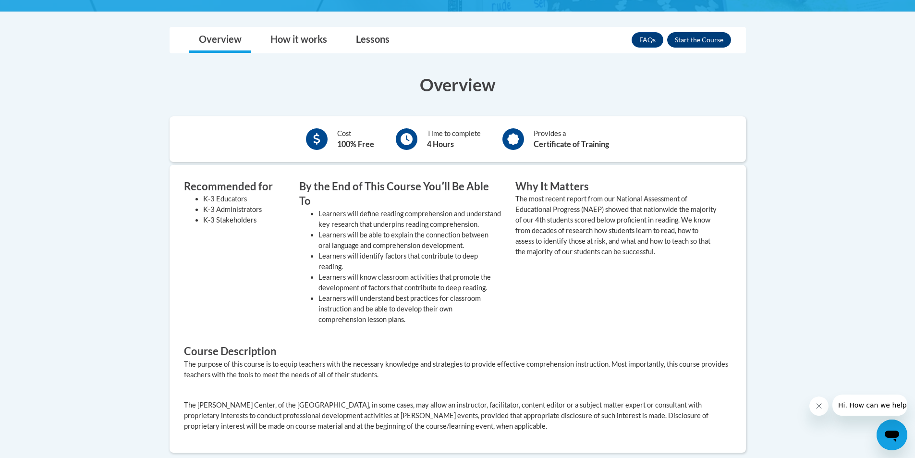  I want to click on li: Learners will identify factors that contribute to deep reading., so click(410, 261).